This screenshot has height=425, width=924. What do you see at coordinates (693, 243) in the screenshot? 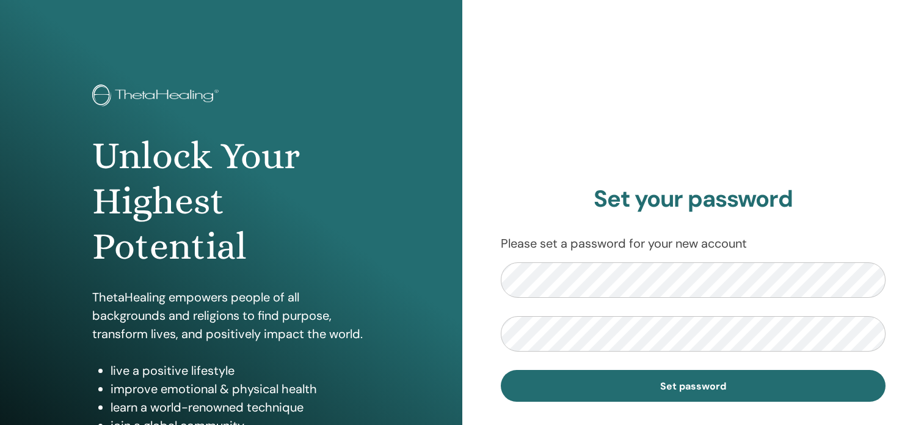
I see `p: Please set a password for your new account` at bounding box center [693, 243].